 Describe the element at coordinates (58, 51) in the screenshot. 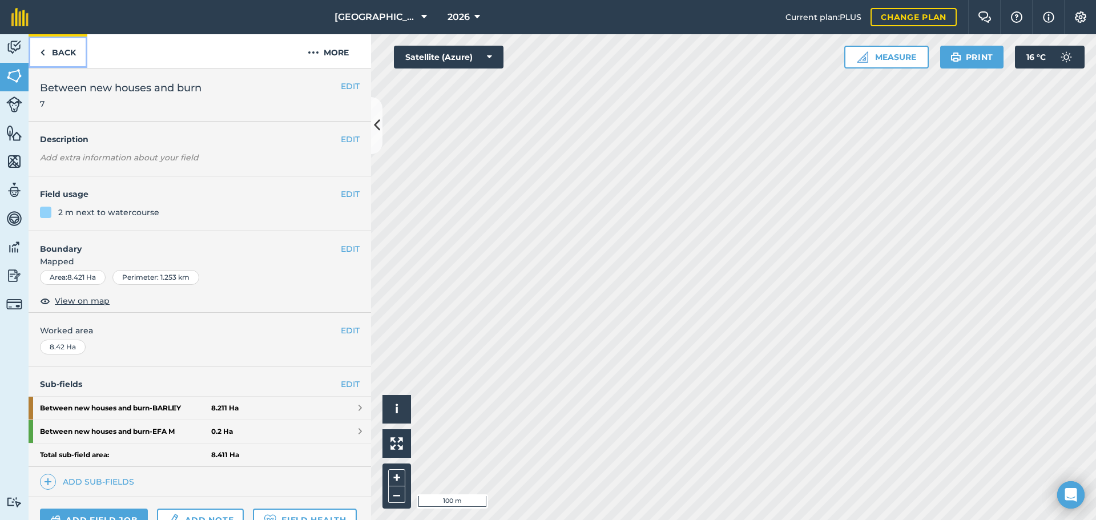

I see `a: Back` at that location.